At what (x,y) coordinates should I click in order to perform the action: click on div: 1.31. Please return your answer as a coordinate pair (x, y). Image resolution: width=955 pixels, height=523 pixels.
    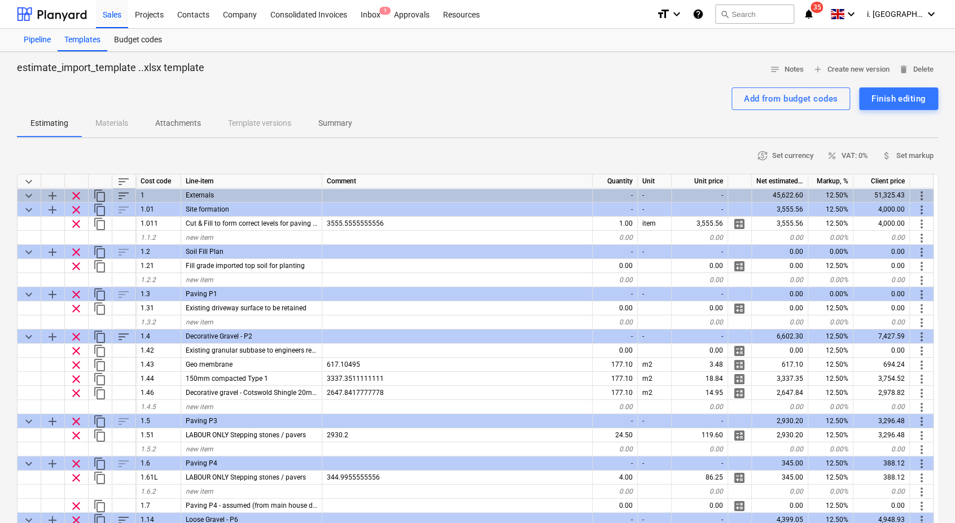
    Looking at the image, I should click on (159, 308).